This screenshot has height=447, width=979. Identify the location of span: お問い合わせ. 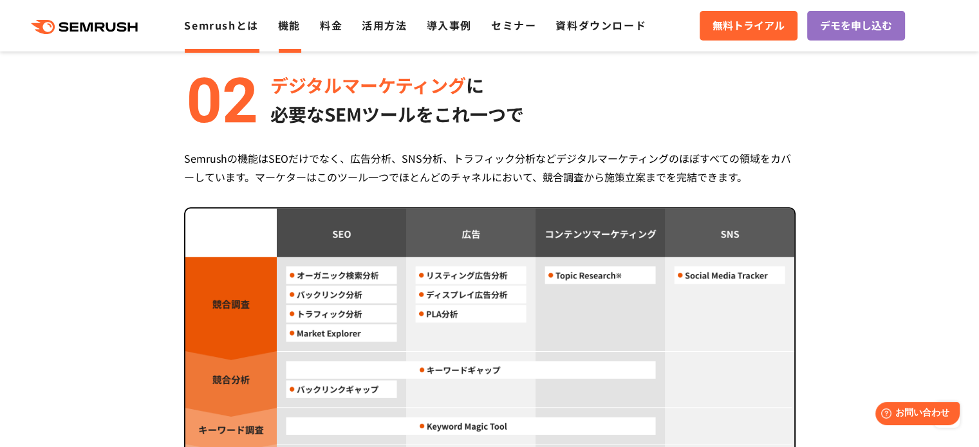
(58, 16).